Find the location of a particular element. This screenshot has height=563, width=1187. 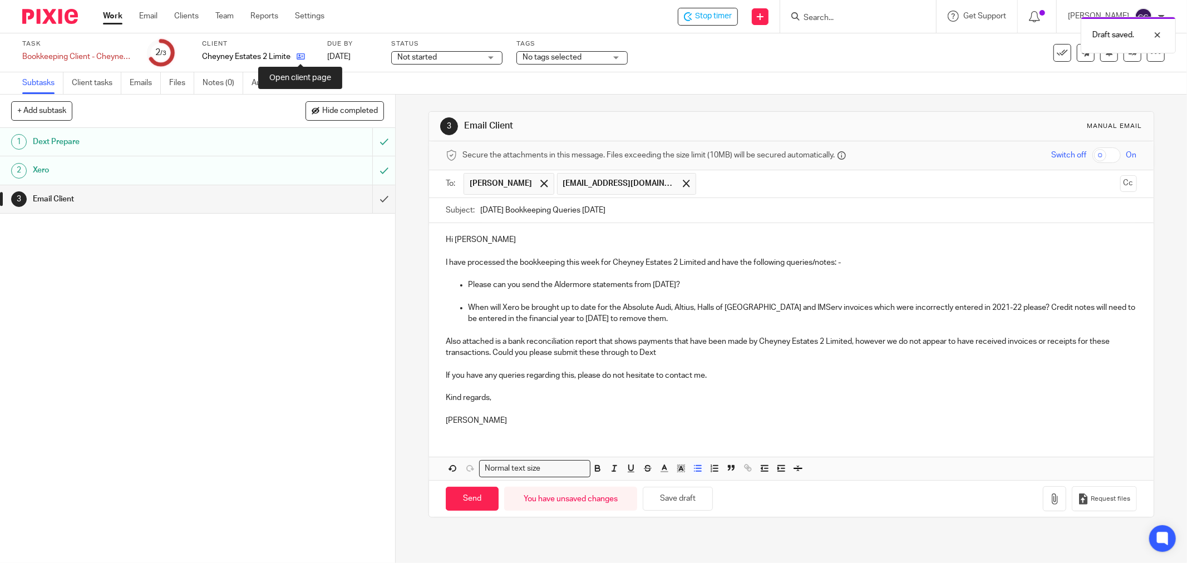

button: Cc is located at coordinates (1129, 184).